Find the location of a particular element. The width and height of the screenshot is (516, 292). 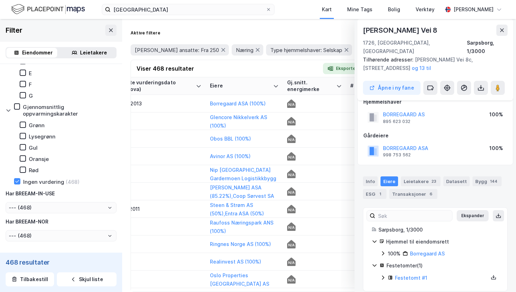

div: Rød is located at coordinates (34, 170).